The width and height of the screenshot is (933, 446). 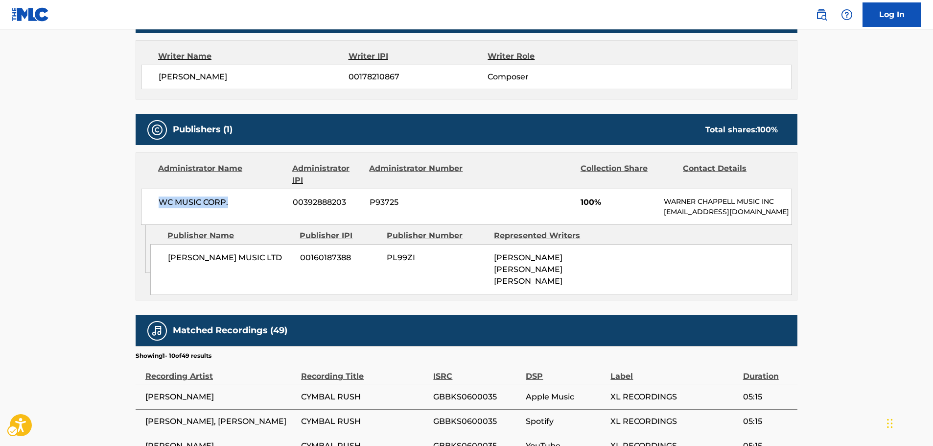 I want to click on h5: Matched Recordings (49), so click(x=230, y=330).